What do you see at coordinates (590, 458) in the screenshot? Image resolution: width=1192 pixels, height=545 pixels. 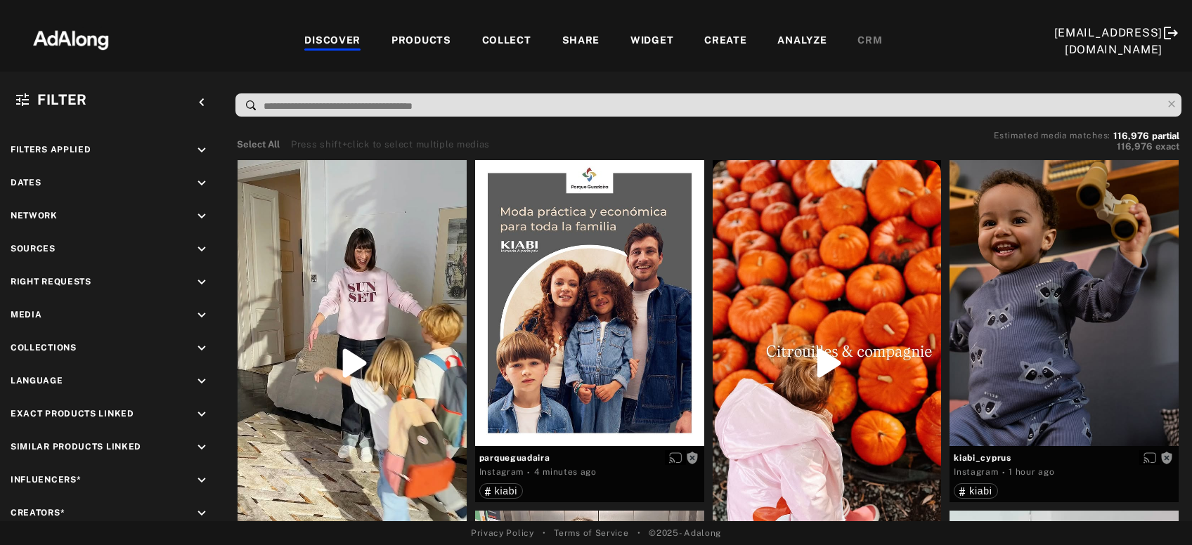 I see `span: parqueguadaira` at bounding box center [590, 458].